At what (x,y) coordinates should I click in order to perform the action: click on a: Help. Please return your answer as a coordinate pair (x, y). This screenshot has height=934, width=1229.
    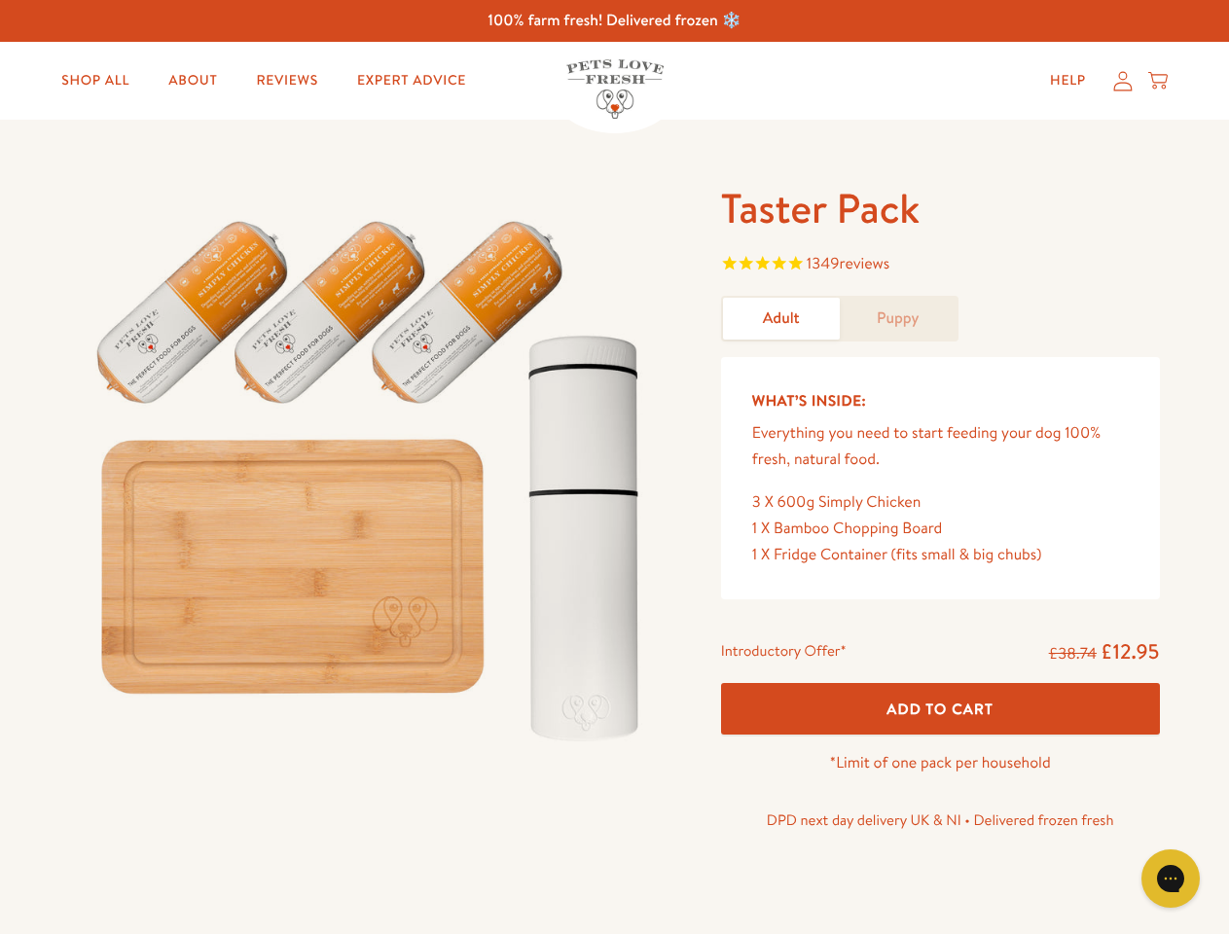
    Looking at the image, I should click on (1068, 81).